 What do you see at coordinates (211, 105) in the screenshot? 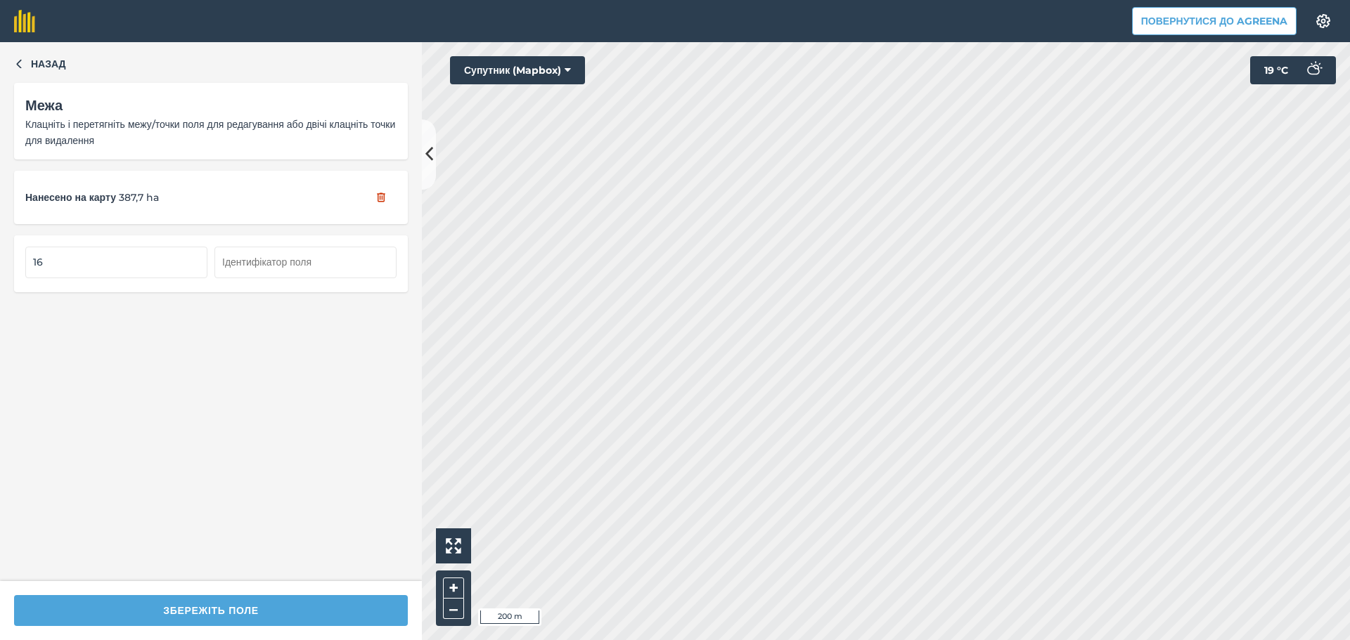
I see `div: Межа` at bounding box center [211, 105].